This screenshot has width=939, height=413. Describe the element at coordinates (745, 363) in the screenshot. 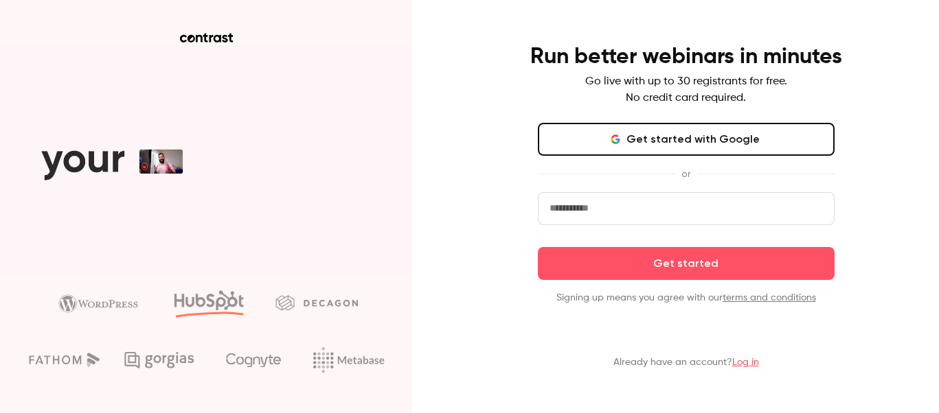

I see `a: Log in` at that location.